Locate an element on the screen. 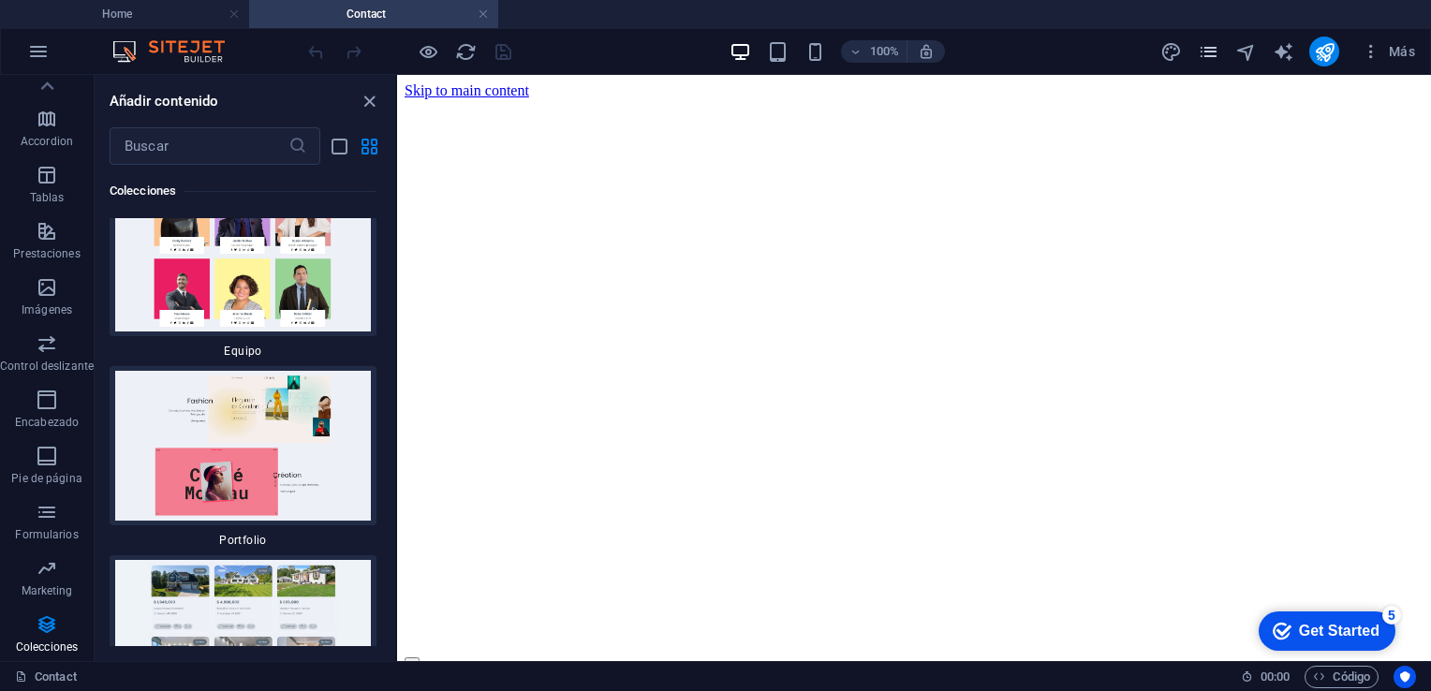  button: reload is located at coordinates (465, 51).